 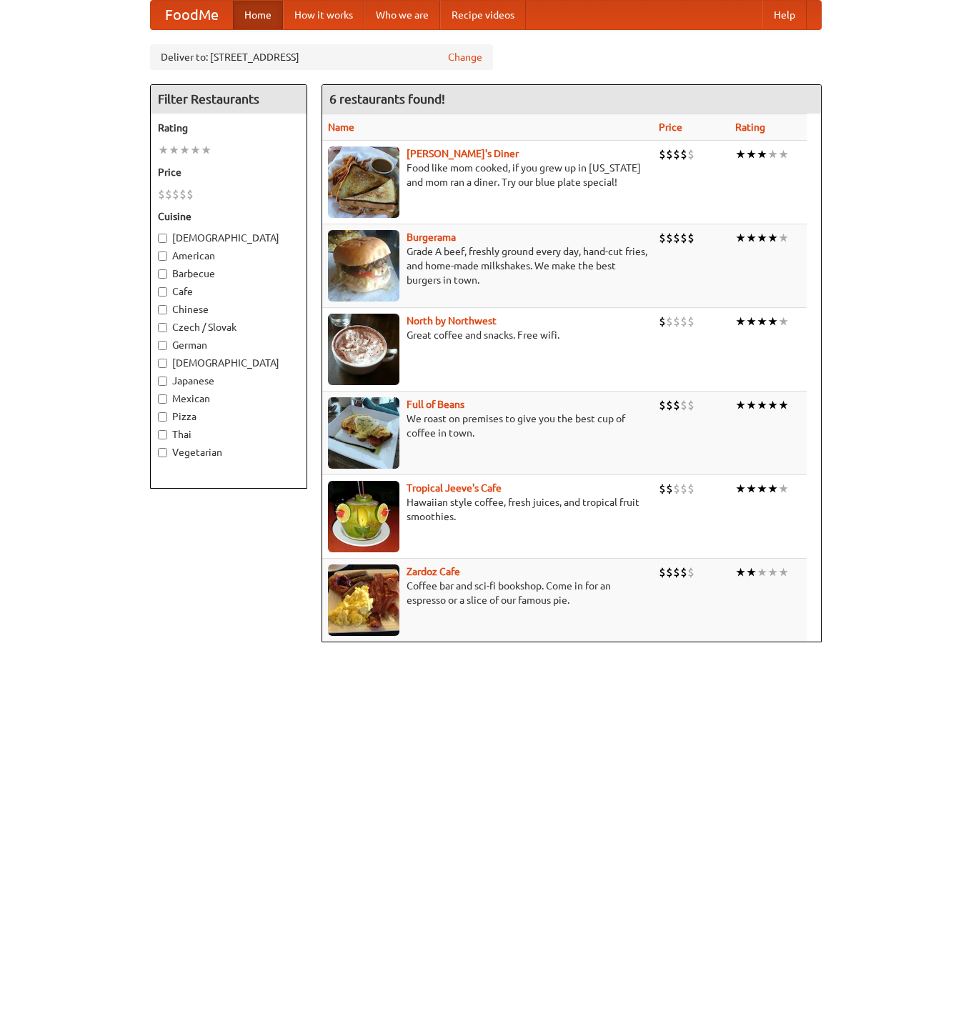 I want to click on a: Price, so click(x=670, y=127).